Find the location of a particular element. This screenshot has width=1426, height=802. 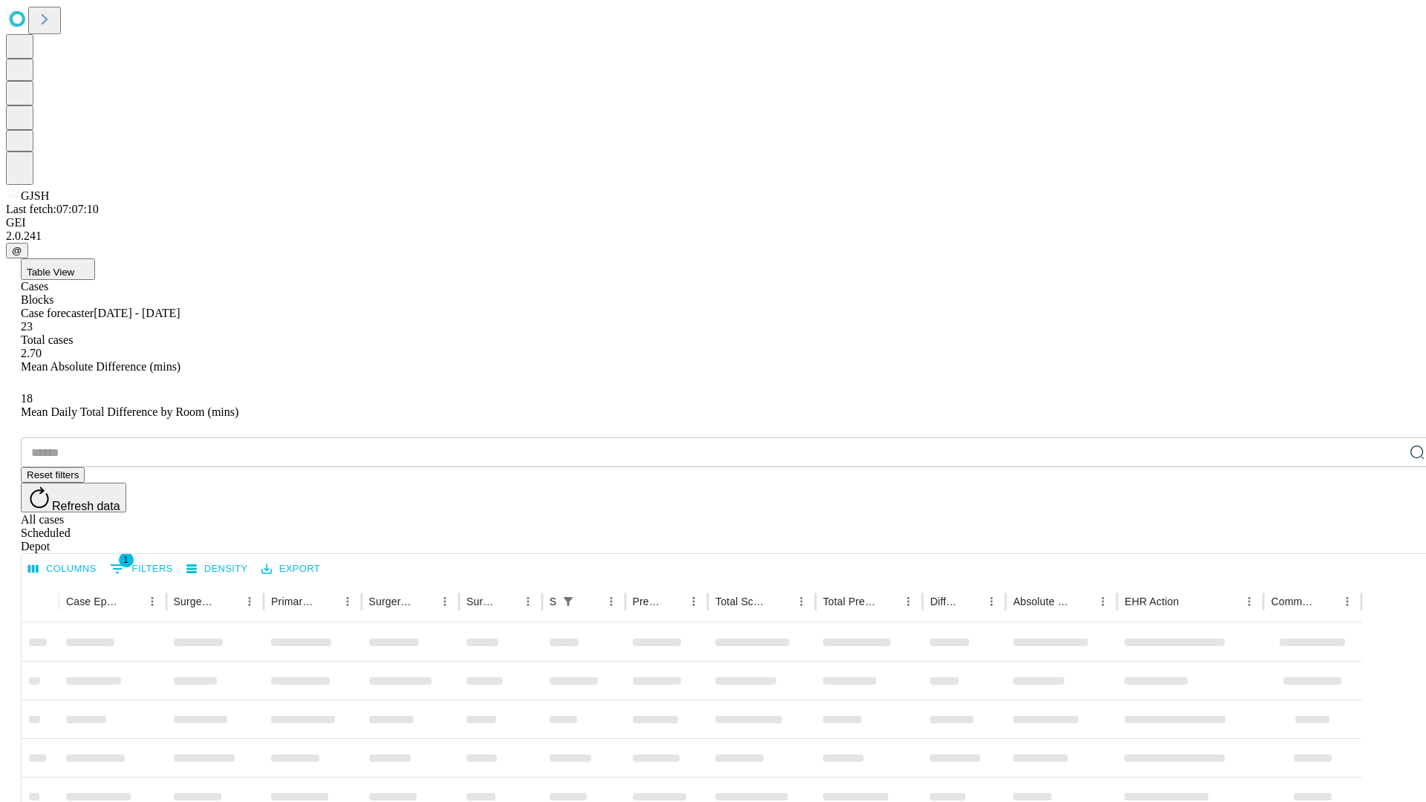

div: Comments is located at coordinates (1292, 602).